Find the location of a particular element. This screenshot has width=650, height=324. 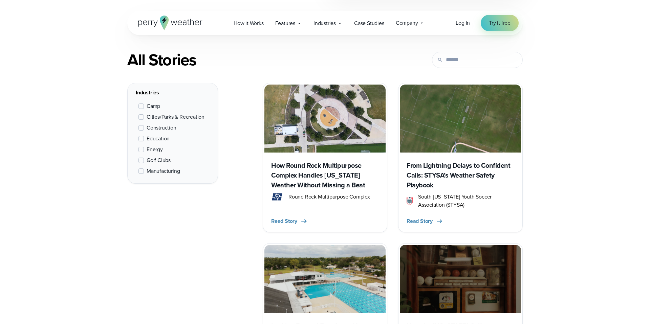

span: Manufacturing is located at coordinates (163, 171).